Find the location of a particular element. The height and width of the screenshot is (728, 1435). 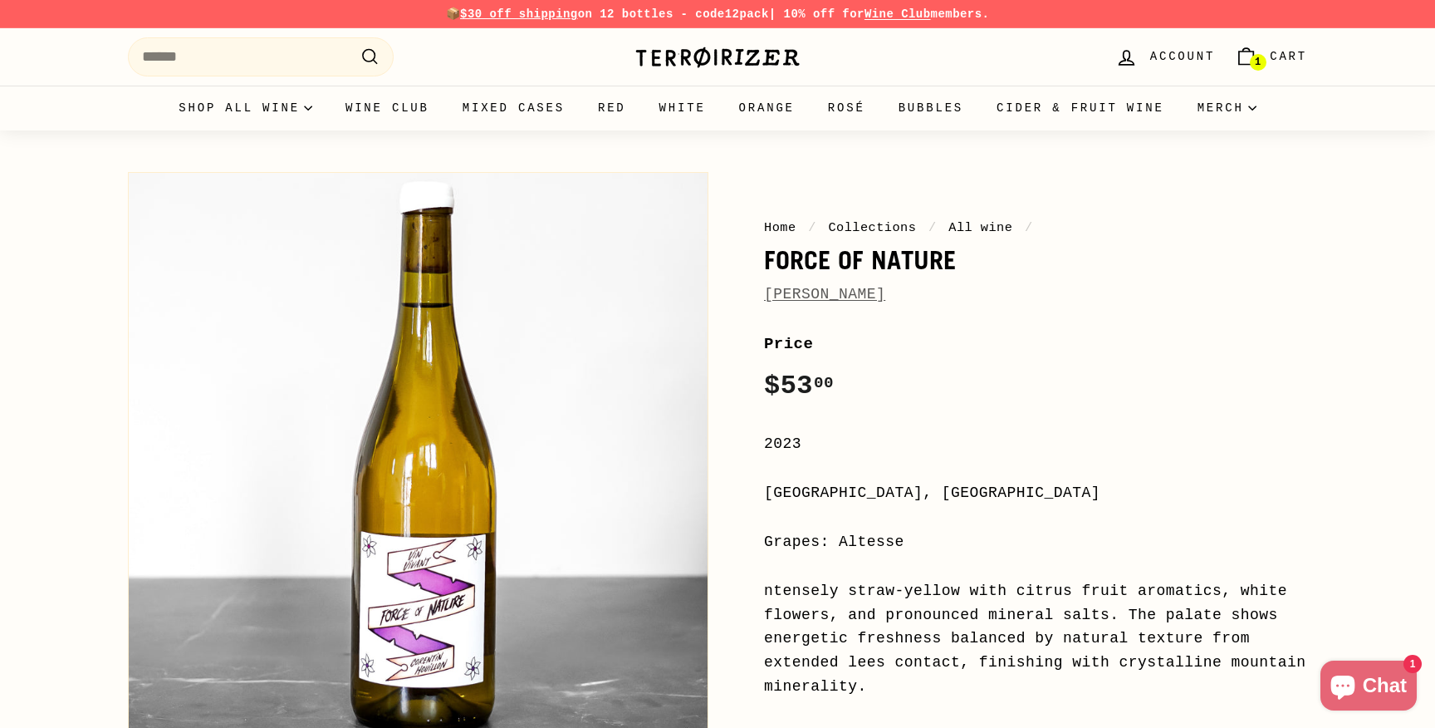

a: Account is located at coordinates (1165, 56).